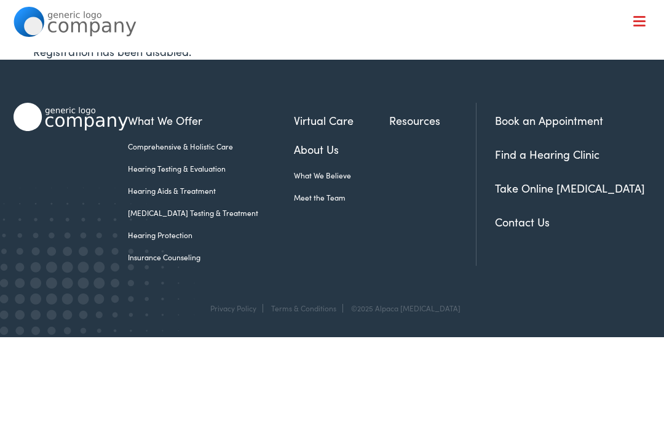  I want to click on a: Comprehensive & Holistic Care, so click(211, 146).